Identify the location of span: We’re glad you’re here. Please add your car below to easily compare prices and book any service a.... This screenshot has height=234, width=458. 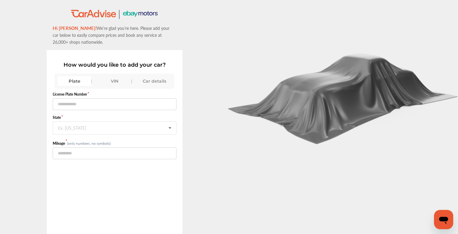
(111, 35).